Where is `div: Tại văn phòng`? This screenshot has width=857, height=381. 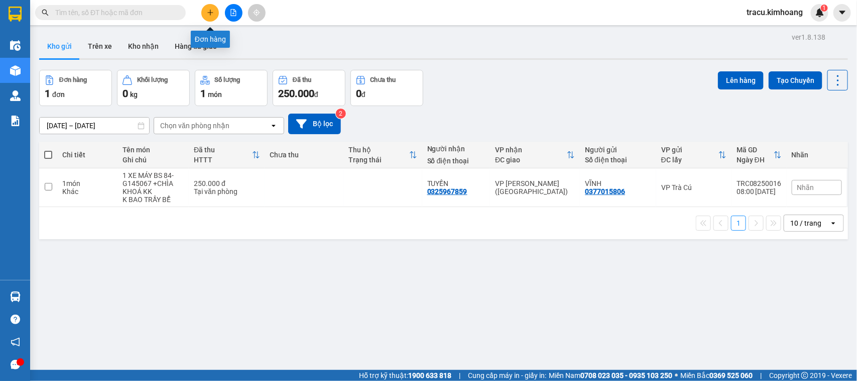
div: Tại văn phòng is located at coordinates (227, 191).